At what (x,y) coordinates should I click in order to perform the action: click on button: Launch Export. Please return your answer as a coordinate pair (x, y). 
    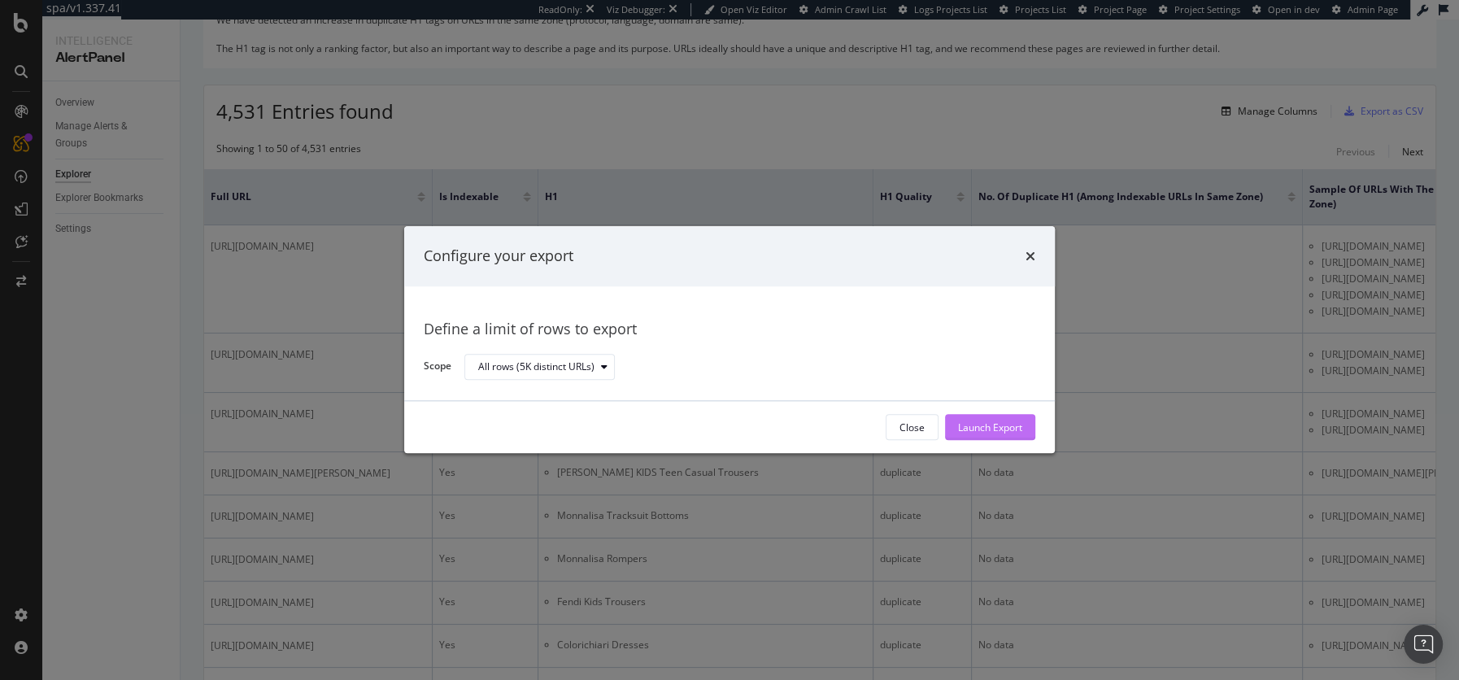
    Looking at the image, I should click on (989, 428).